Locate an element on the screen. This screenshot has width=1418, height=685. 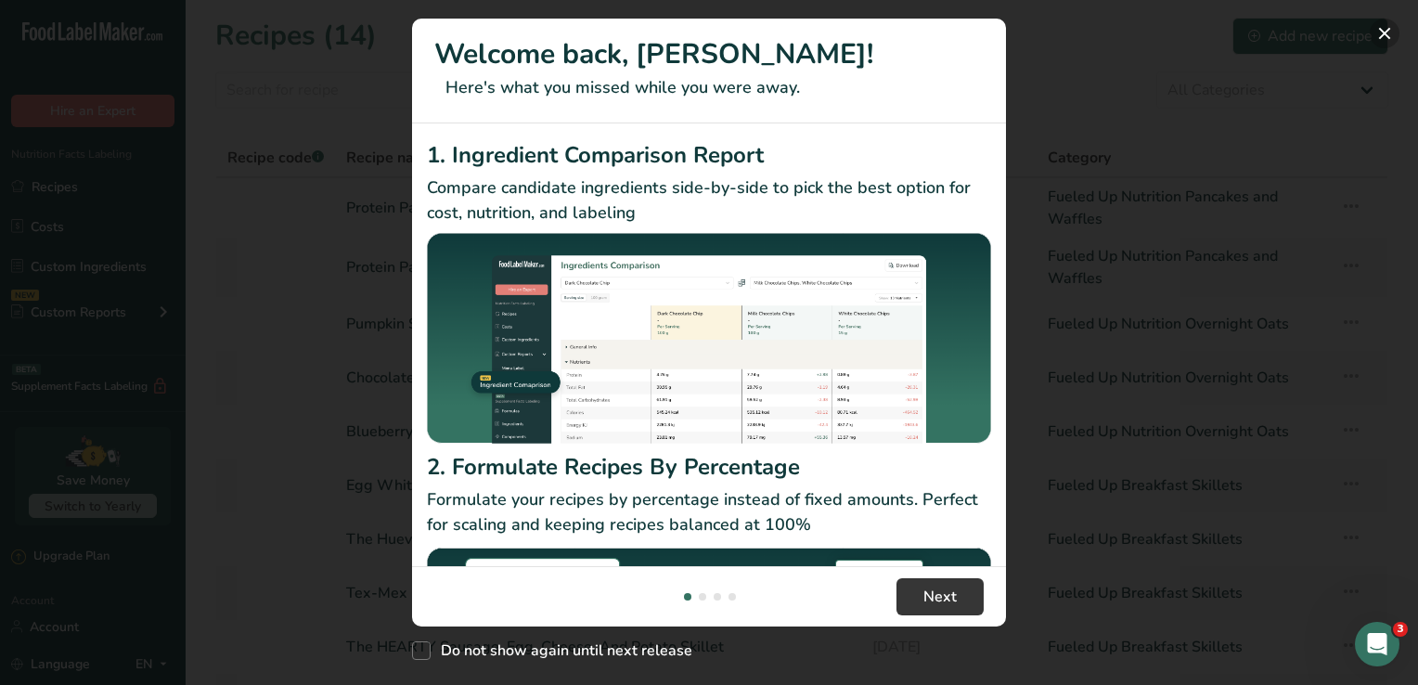
span: 3 is located at coordinates (1400, 629).